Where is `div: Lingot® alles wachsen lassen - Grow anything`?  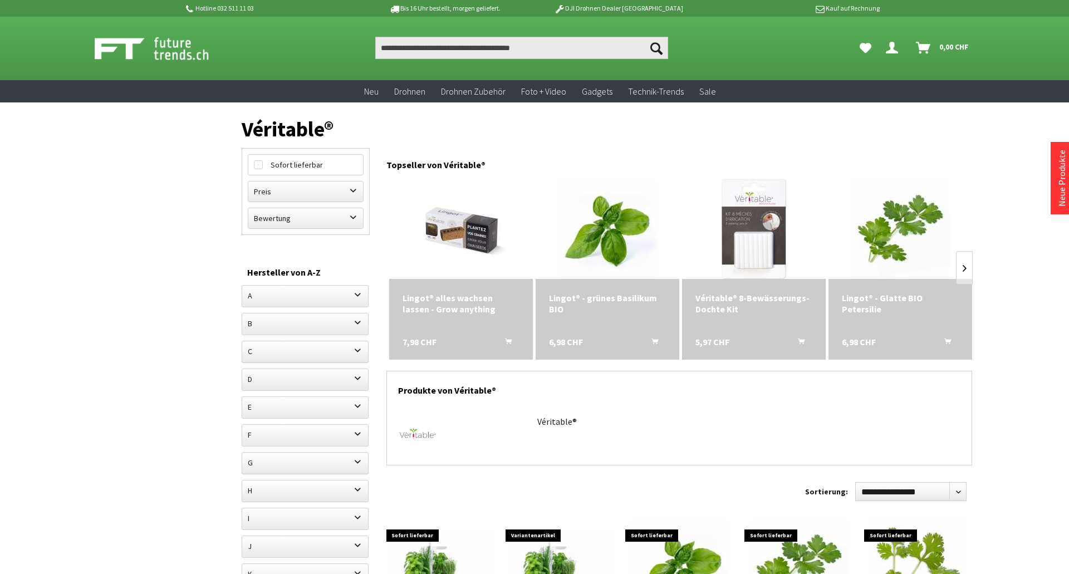
div: Lingot® alles wachsen lassen - Grow anything is located at coordinates (461, 303).